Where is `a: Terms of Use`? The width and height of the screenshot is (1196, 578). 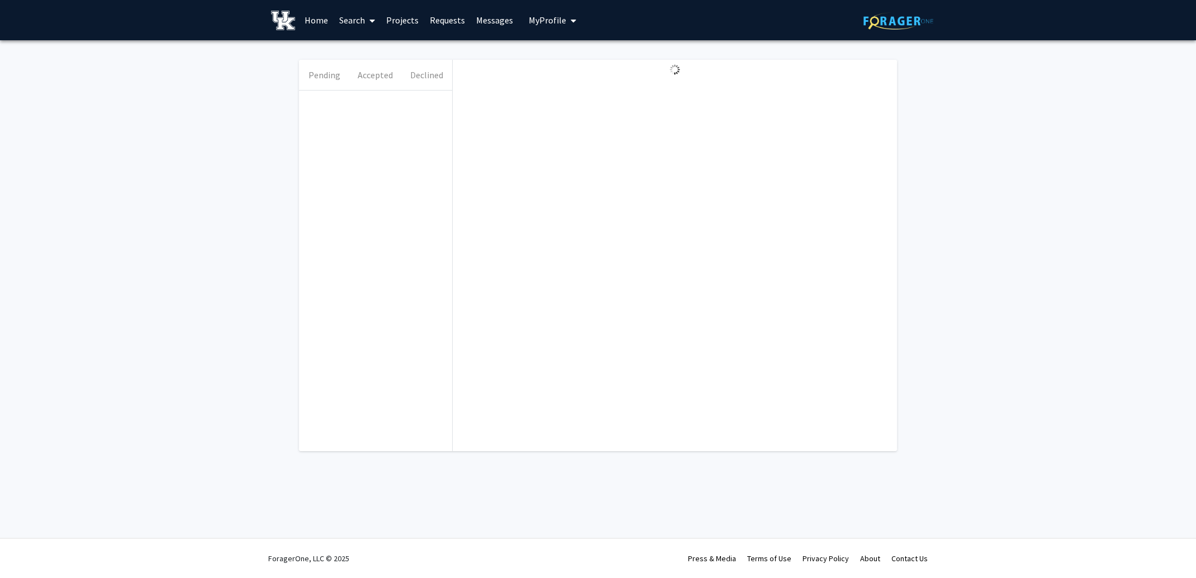
a: Terms of Use is located at coordinates (769, 558).